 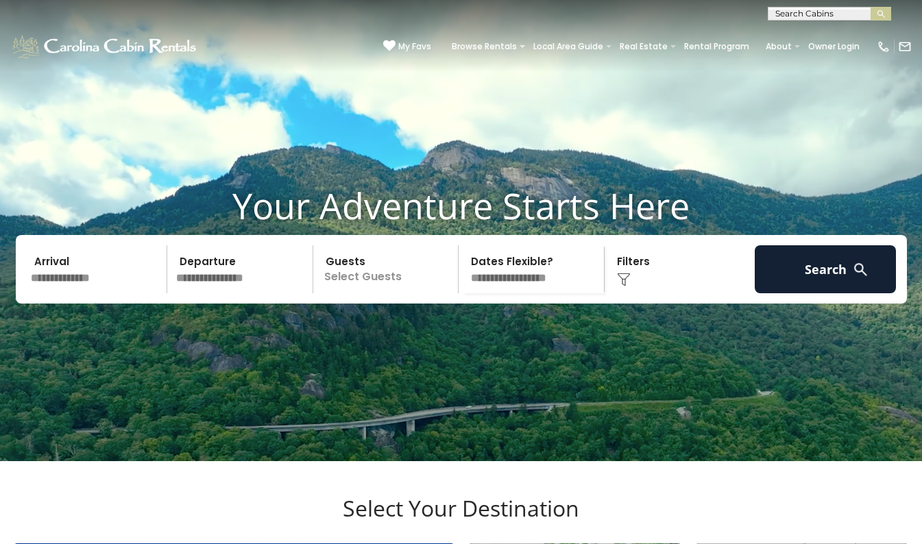 I want to click on img: mail-regular-white.png, so click(x=905, y=47).